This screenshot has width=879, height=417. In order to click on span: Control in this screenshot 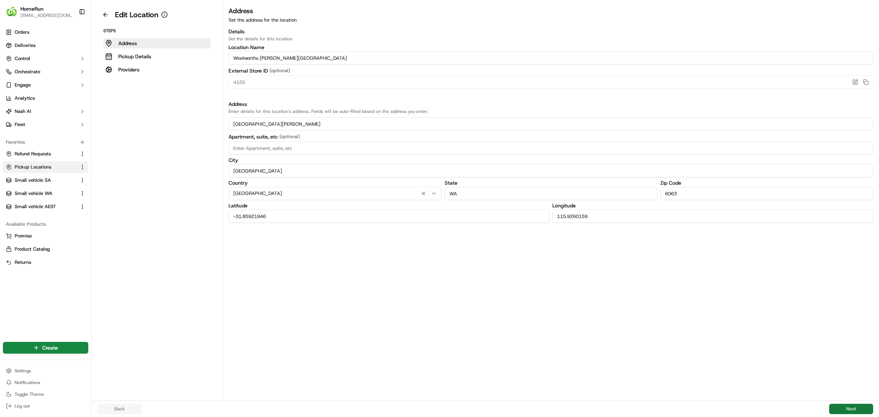, I will do `click(22, 59)`.